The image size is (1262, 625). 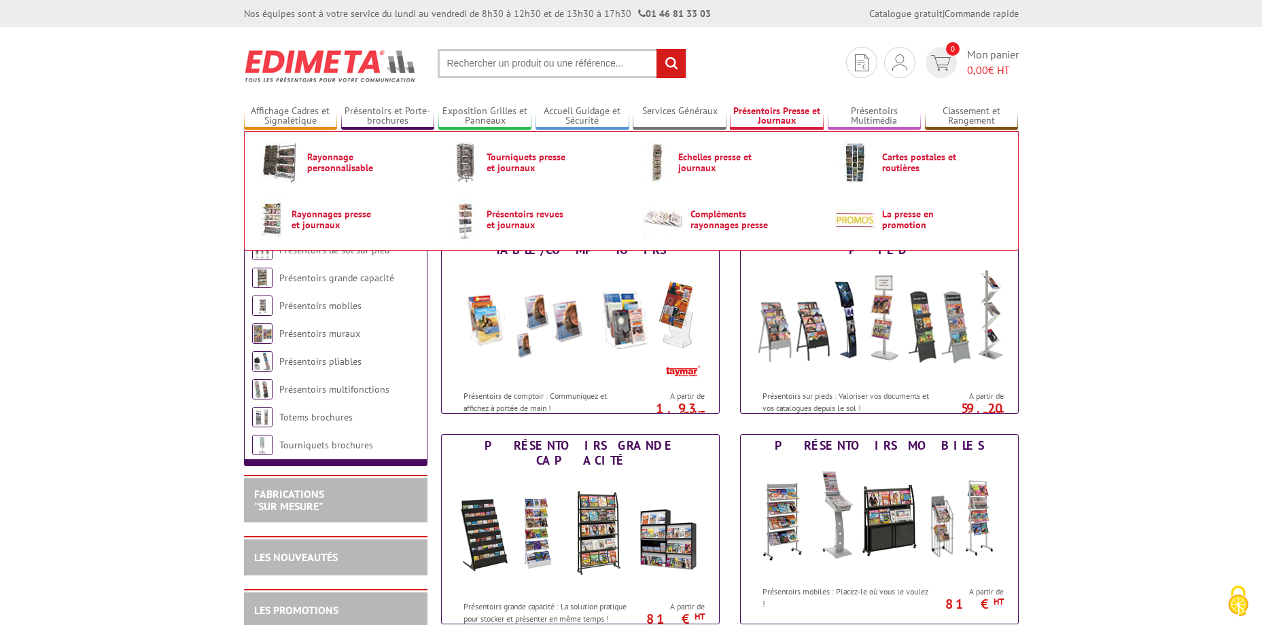 What do you see at coordinates (485, 116) in the screenshot?
I see `a: Exposition Grilles et Panneaux` at bounding box center [485, 116].